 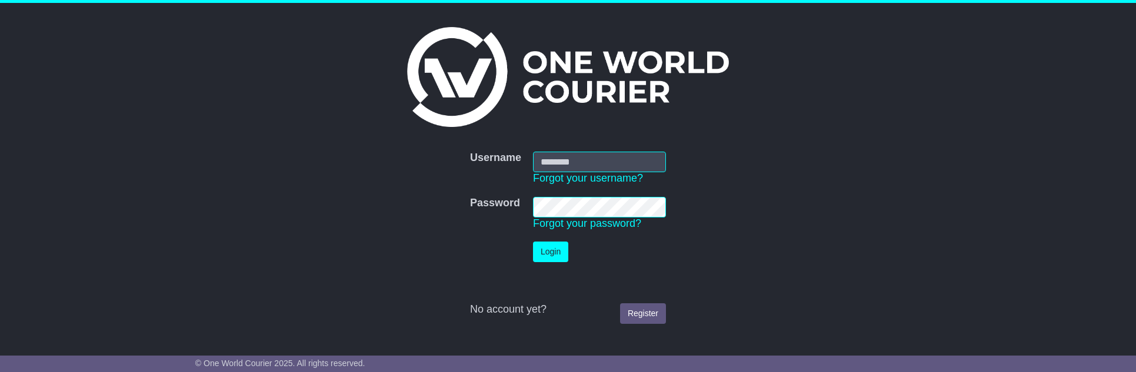 I want to click on label: Username, so click(x=495, y=158).